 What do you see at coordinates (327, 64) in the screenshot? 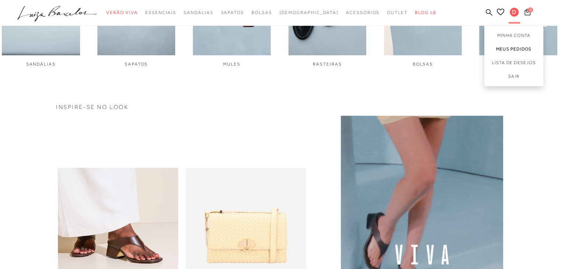
I see `span: RASTEIRAS` at bounding box center [327, 64].